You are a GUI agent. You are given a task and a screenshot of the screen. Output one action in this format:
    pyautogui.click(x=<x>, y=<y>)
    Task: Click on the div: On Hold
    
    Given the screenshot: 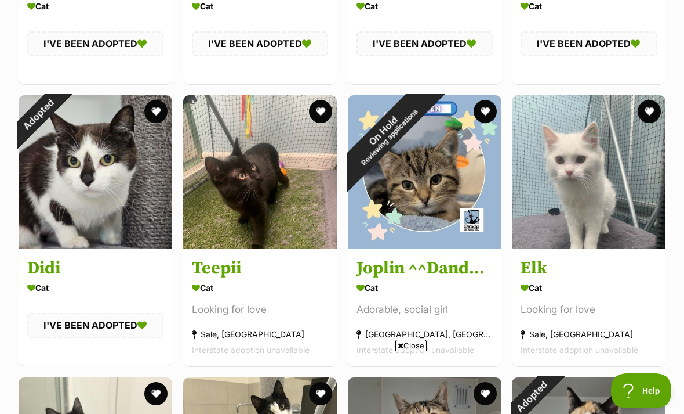 What is the action you would take?
    pyautogui.click(x=386, y=133)
    